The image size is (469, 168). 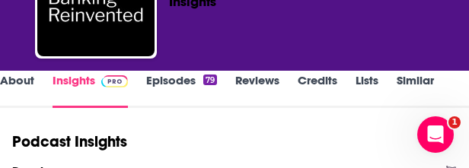 What do you see at coordinates (69, 142) in the screenshot?
I see `h1: Podcast Insights` at bounding box center [69, 142].